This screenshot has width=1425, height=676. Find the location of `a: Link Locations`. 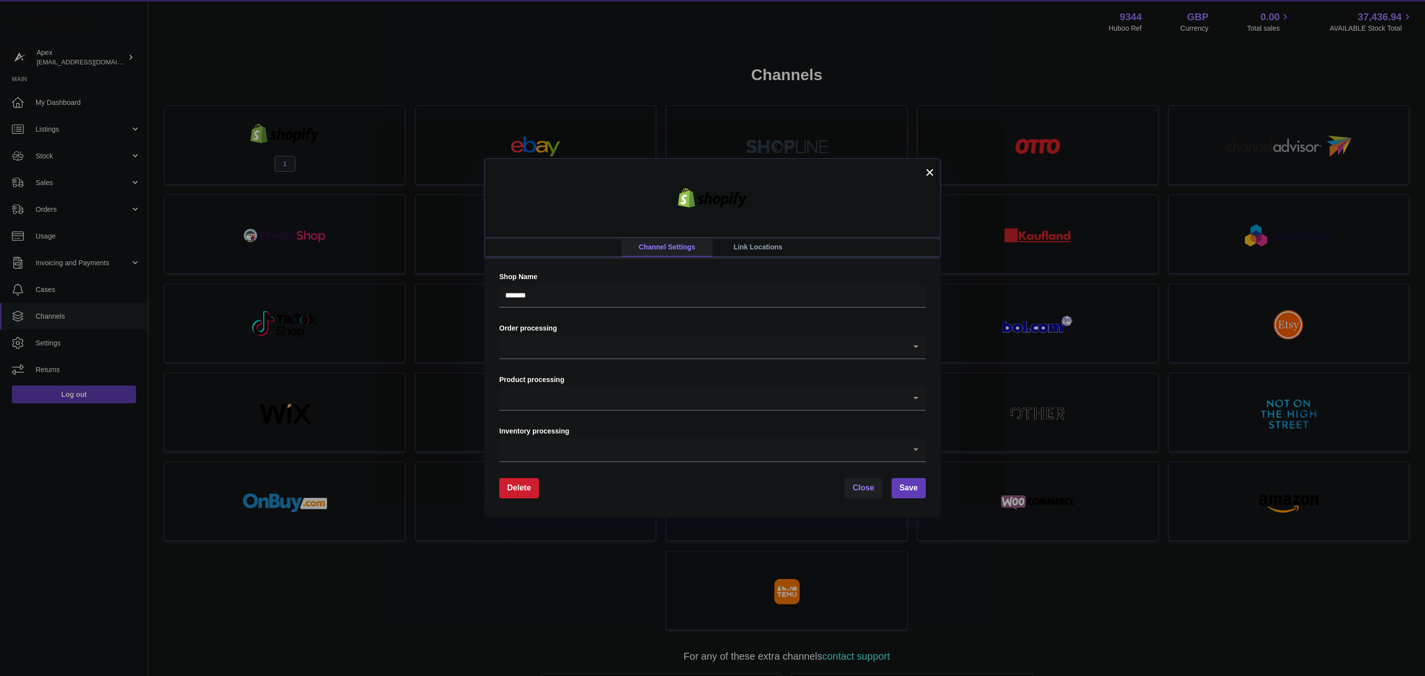

a: Link Locations is located at coordinates (758, 247).